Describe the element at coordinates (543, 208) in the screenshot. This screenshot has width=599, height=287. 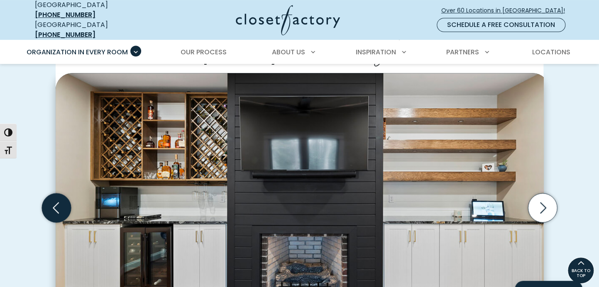
I see `button: Next slide` at that location.